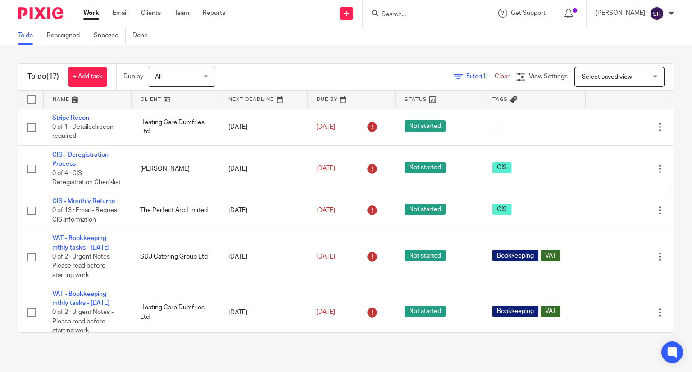 The image size is (692, 372). I want to click on a: To do, so click(29, 36).